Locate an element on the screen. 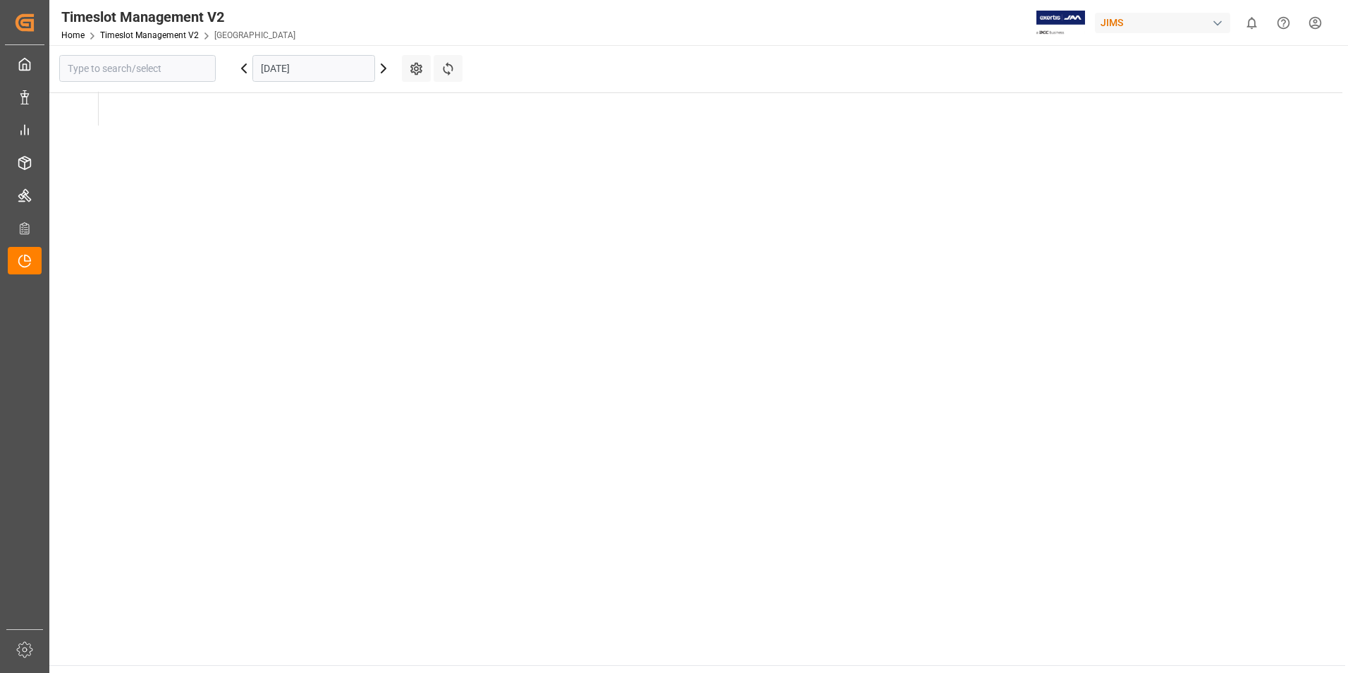 Image resolution: width=1348 pixels, height=673 pixels. button: Help Center is located at coordinates (1283, 23).